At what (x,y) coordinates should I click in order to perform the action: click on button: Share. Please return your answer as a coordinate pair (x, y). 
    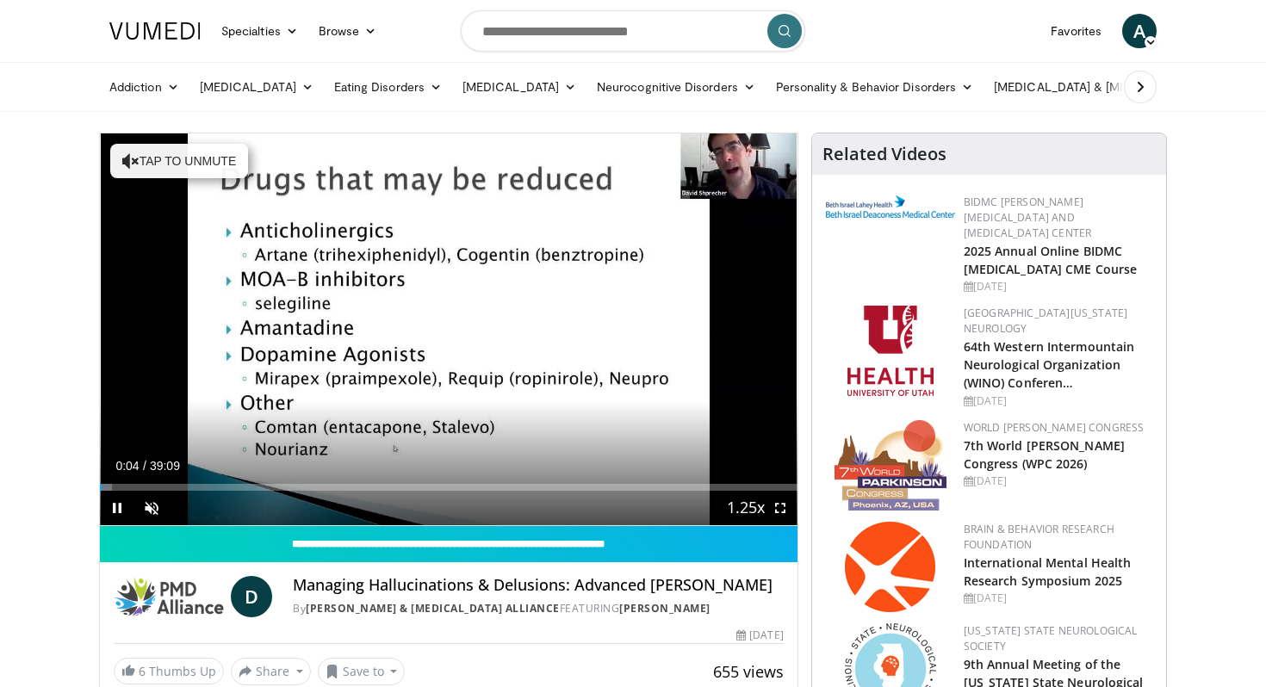
    Looking at the image, I should click on (270, 672).